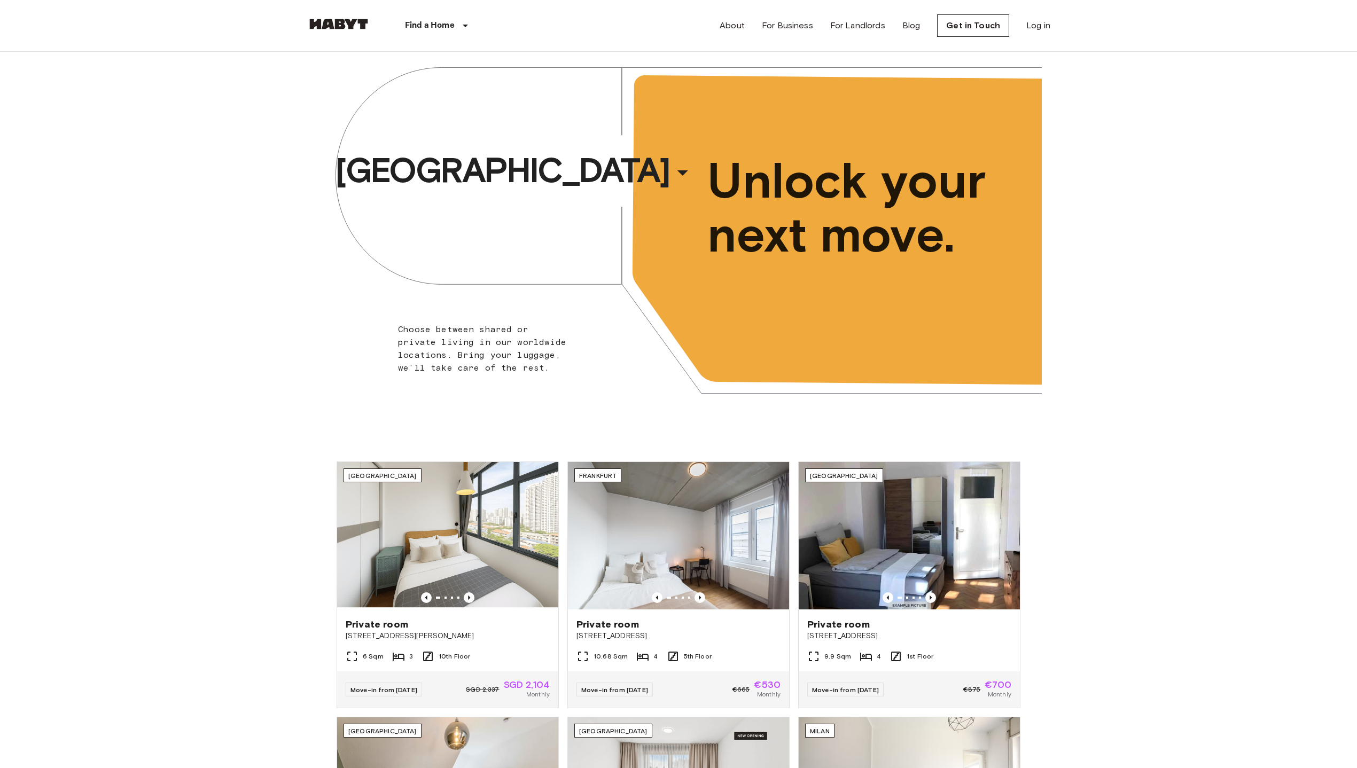  I want to click on span: SGD 2,337, so click(482, 689).